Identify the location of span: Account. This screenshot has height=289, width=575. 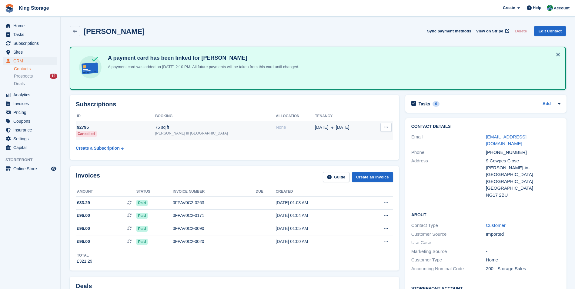
(562, 8).